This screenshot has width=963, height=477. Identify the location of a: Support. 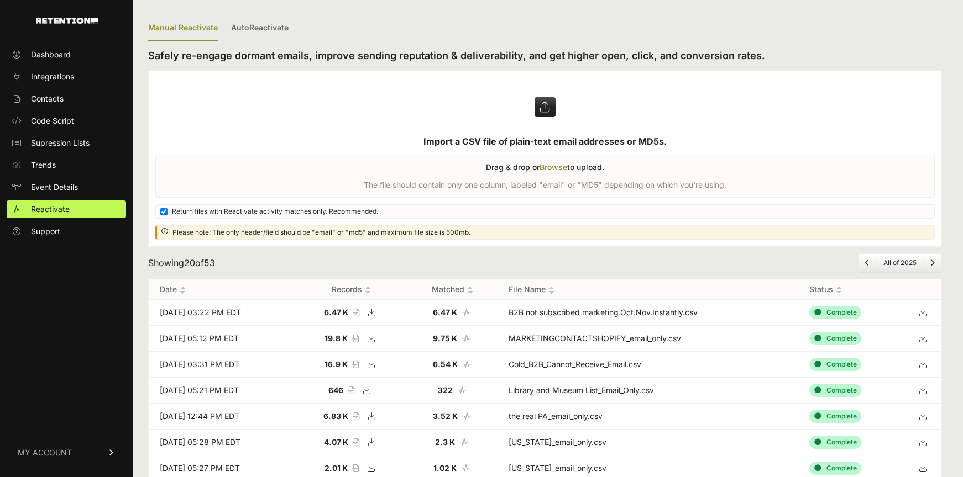
(66, 232).